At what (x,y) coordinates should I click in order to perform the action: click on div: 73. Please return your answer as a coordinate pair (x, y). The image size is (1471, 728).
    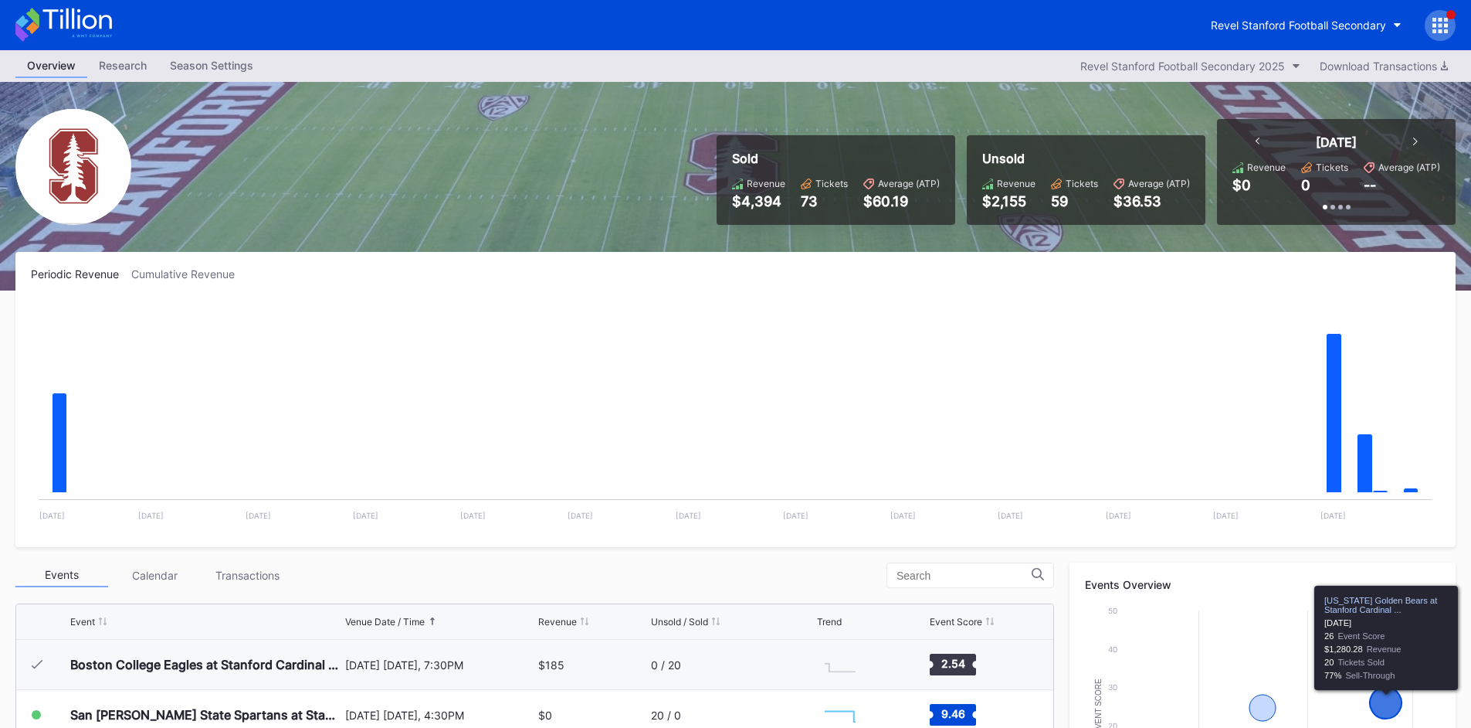
    Looking at the image, I should click on (824, 201).